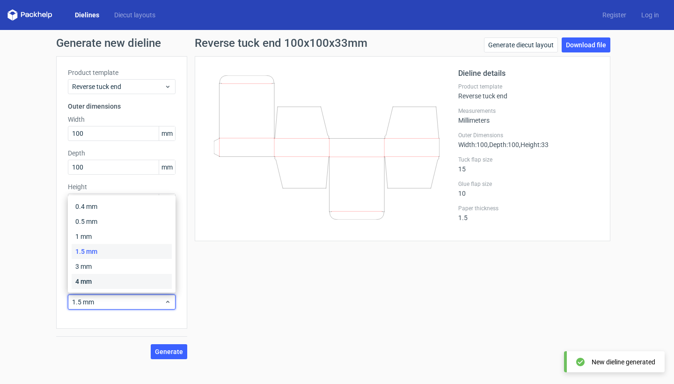  I want to click on a: Register, so click(614, 15).